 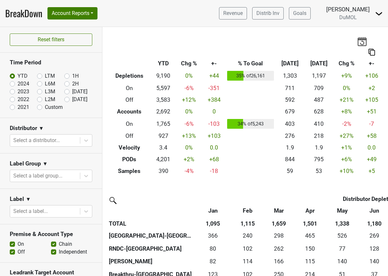 I want to click on th: 1,115, so click(x=247, y=223).